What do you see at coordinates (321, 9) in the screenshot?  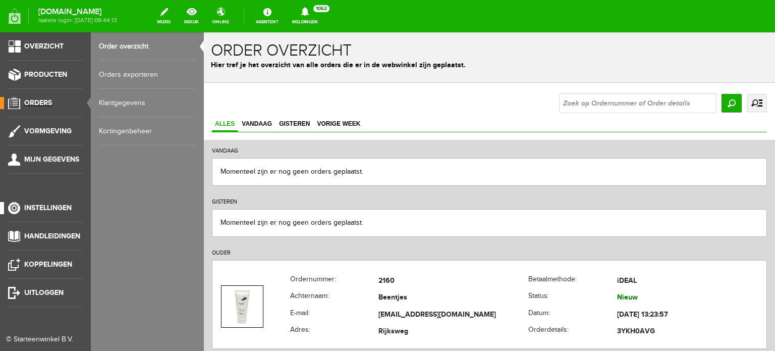 I see `span: 1062` at bounding box center [321, 9].